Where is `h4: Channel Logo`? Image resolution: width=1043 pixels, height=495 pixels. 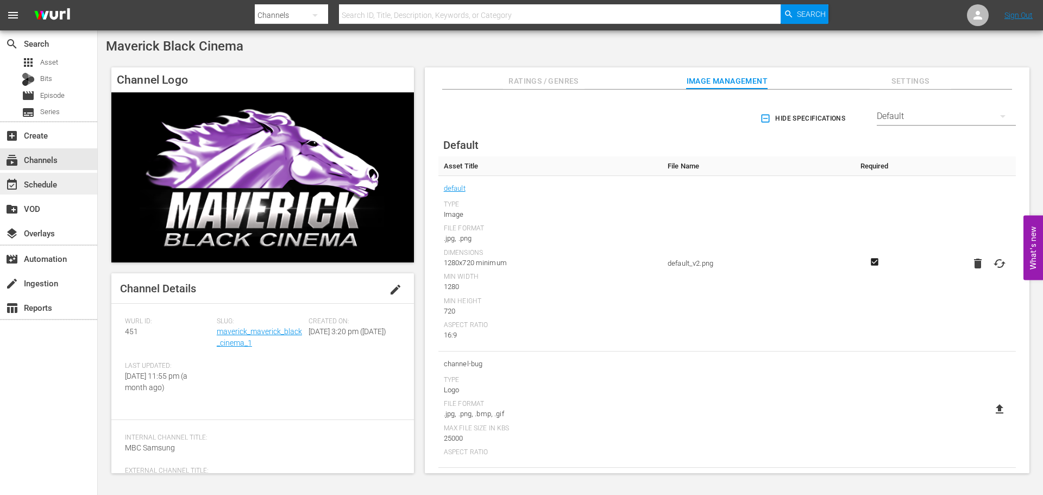 h4: Channel Logo is located at coordinates (262, 80).